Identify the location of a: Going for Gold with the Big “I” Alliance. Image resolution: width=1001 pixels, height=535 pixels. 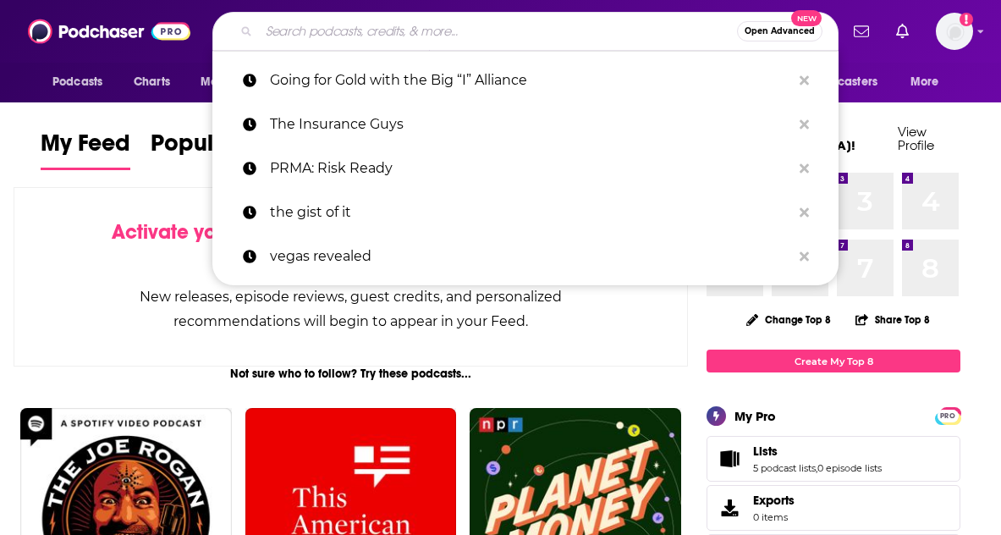
(526, 80).